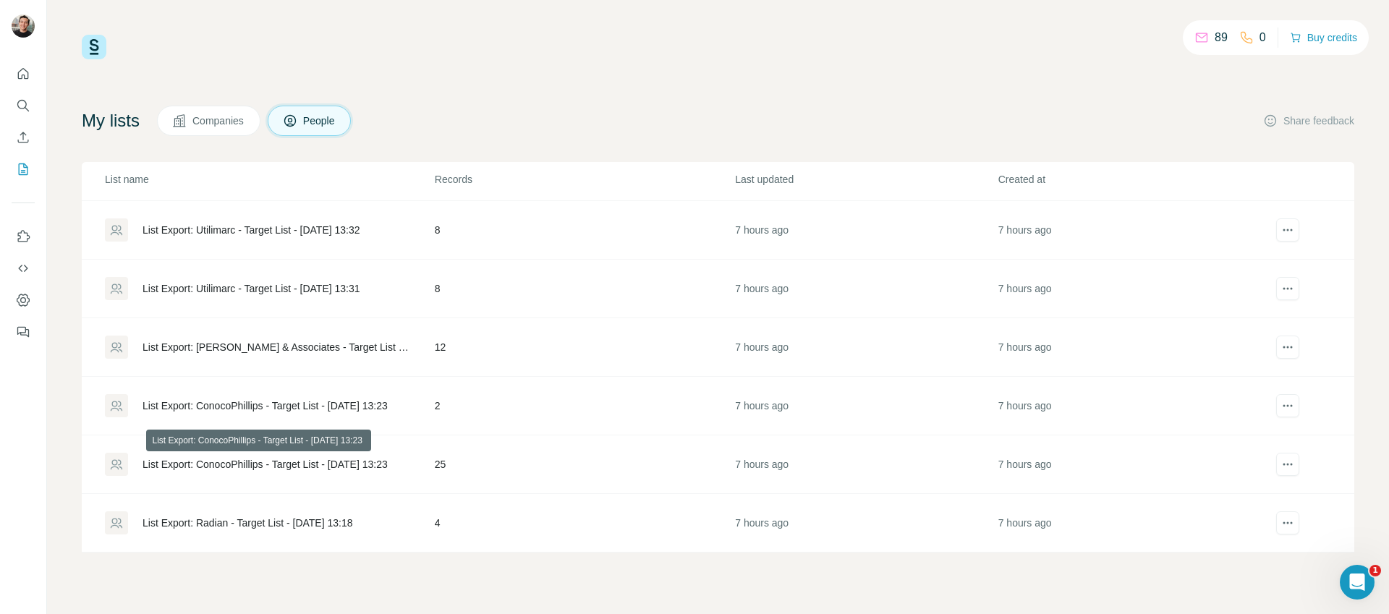 The image size is (1389, 614). I want to click on td: 2, so click(584, 406).